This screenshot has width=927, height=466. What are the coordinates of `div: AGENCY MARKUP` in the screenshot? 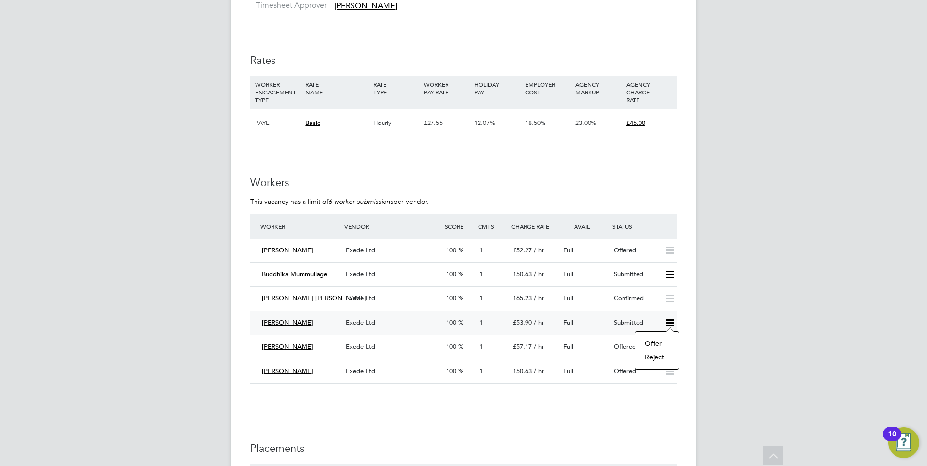 It's located at (598, 88).